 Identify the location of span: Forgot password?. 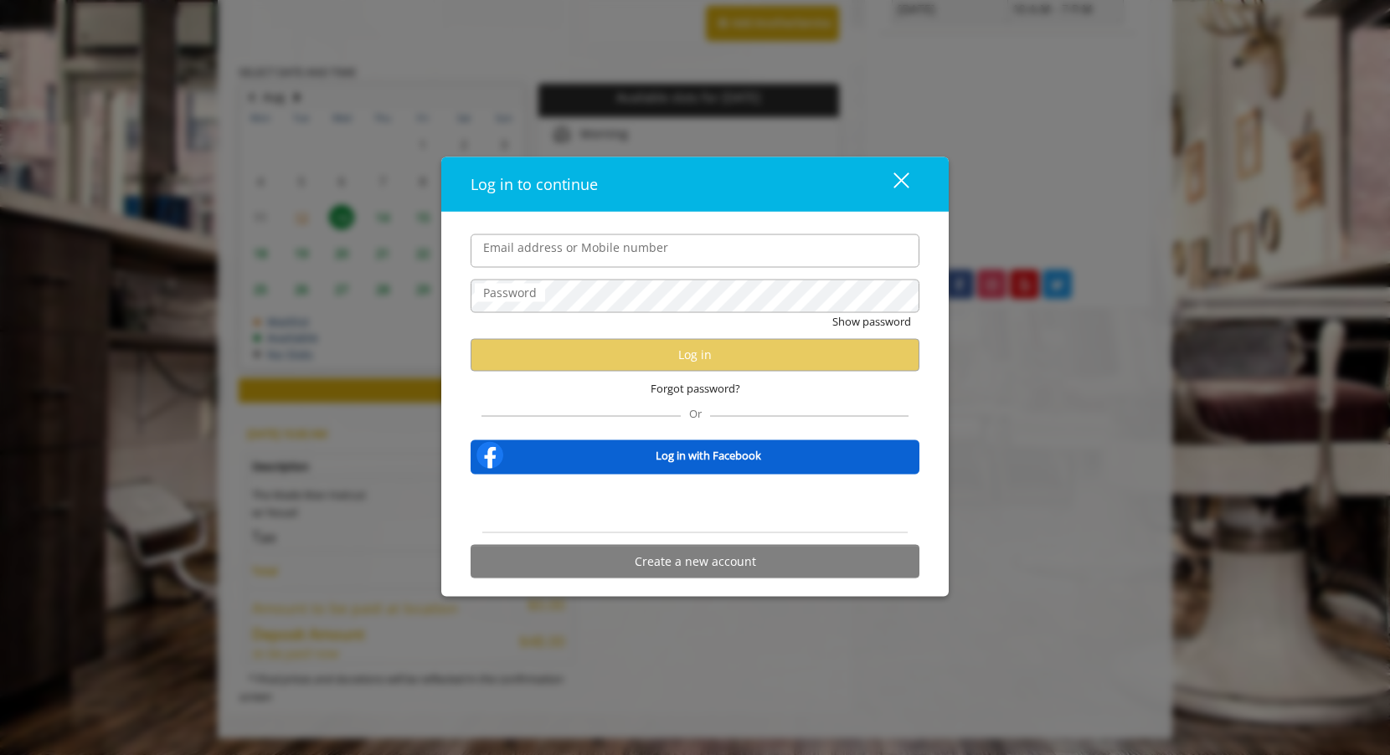
(695, 388).